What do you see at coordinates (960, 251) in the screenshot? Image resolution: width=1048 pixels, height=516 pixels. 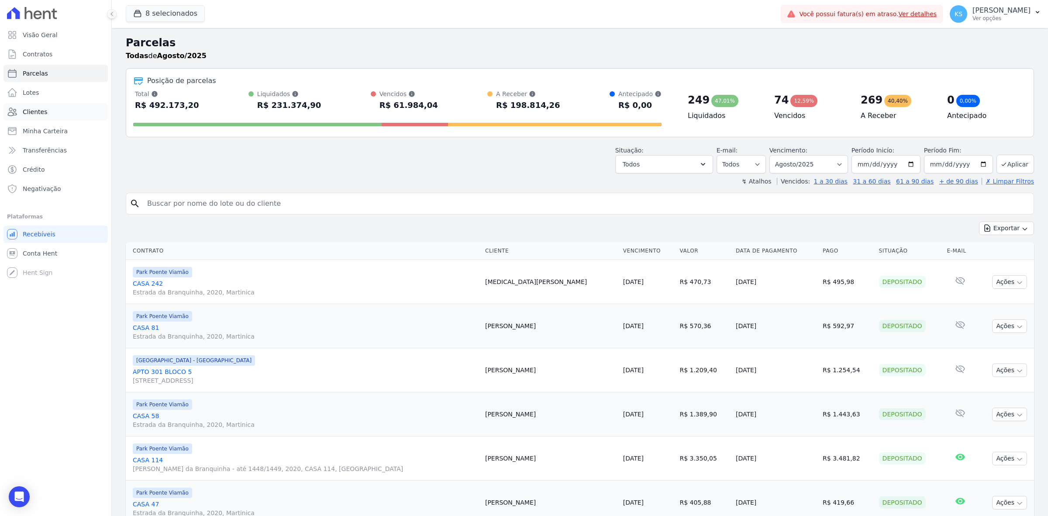 I see `th: E-mail` at bounding box center [960, 251].